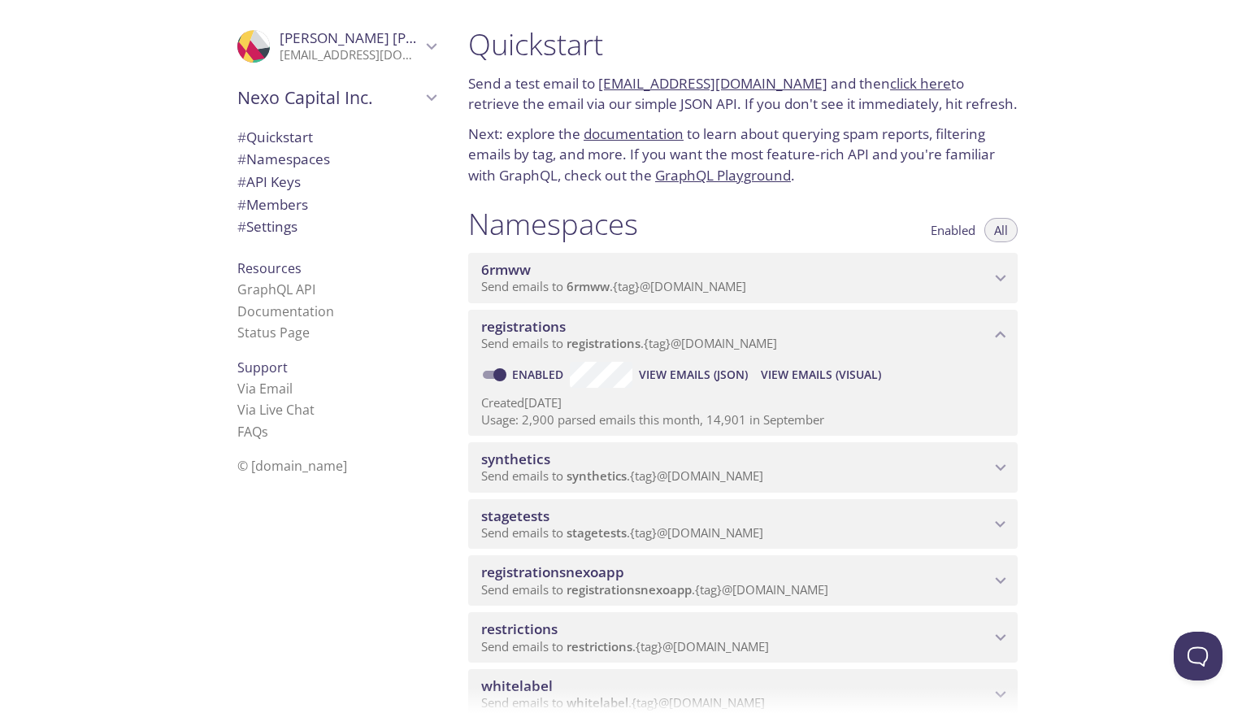  I want to click on span: Resources, so click(269, 268).